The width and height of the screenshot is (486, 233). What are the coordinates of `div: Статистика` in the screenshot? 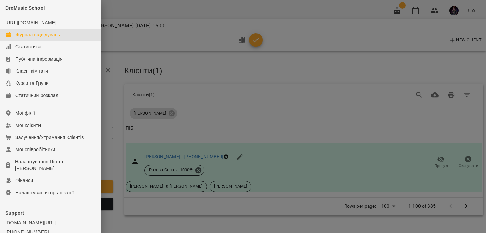 It's located at (28, 47).